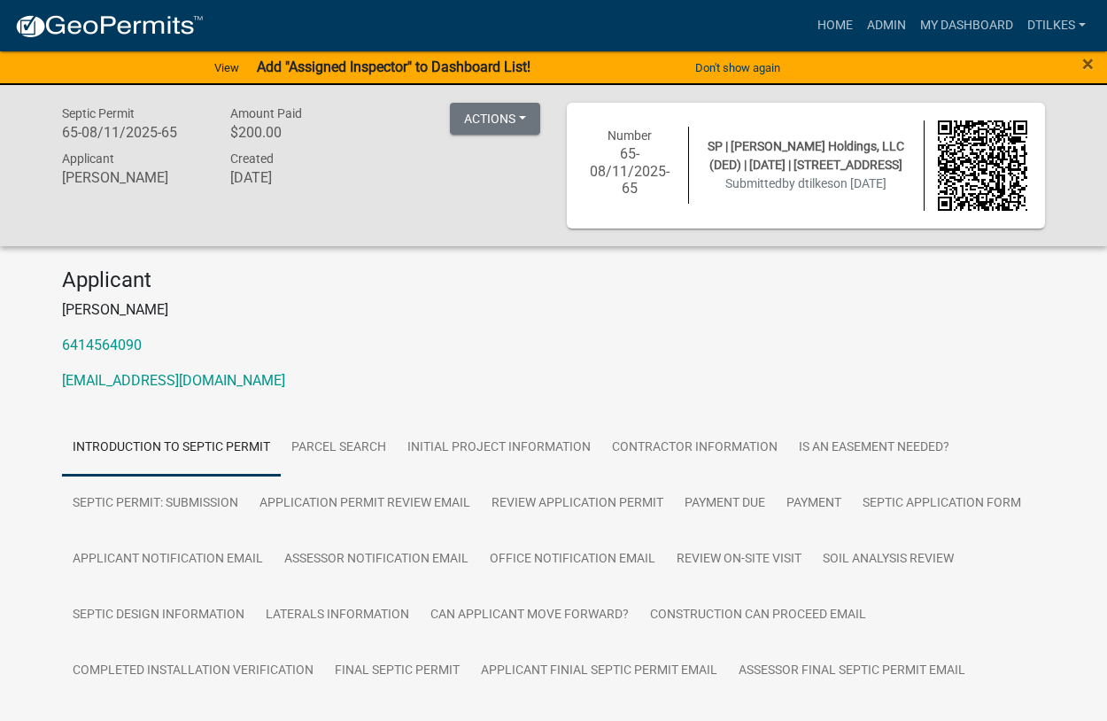 The height and width of the screenshot is (721, 1107). I want to click on a: Initial Project Information, so click(499, 448).